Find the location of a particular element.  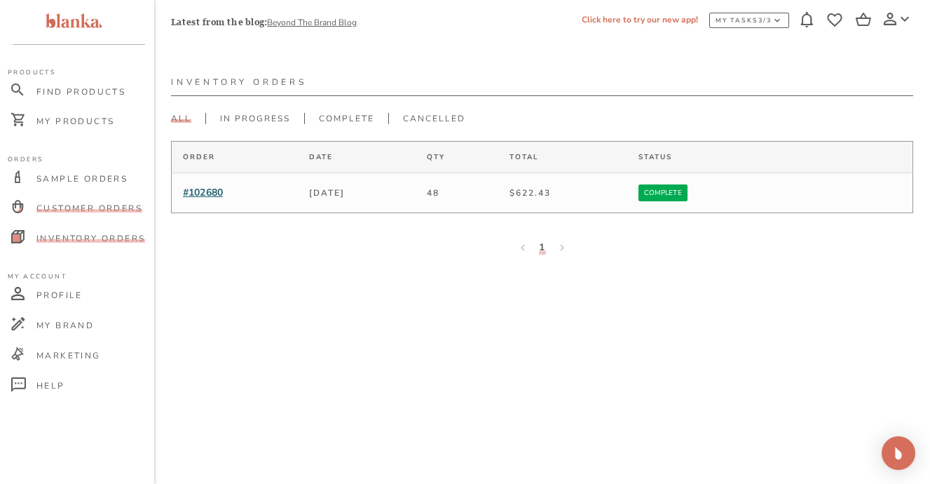

nav: pagination navigation is located at coordinates (543, 247).